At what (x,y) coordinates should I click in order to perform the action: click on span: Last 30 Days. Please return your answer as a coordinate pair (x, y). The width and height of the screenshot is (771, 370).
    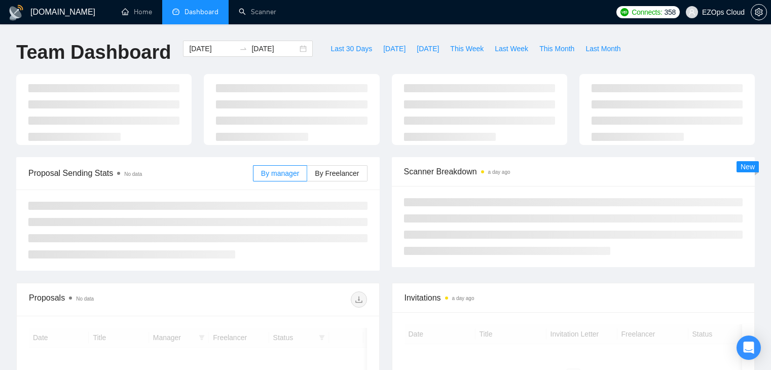
    Looking at the image, I should click on (351, 49).